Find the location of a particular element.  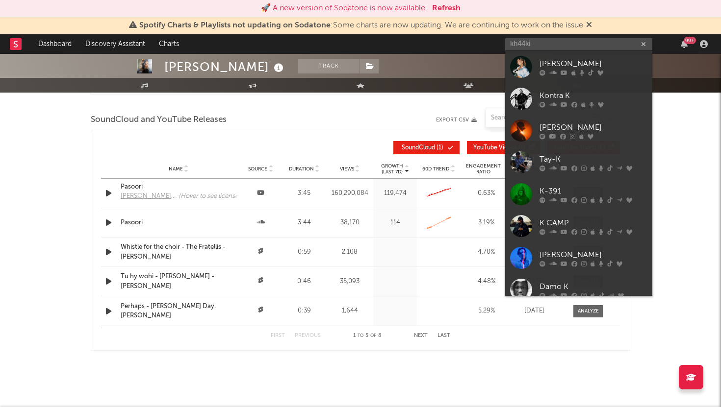

div: 1,644 is located at coordinates (350, 311).